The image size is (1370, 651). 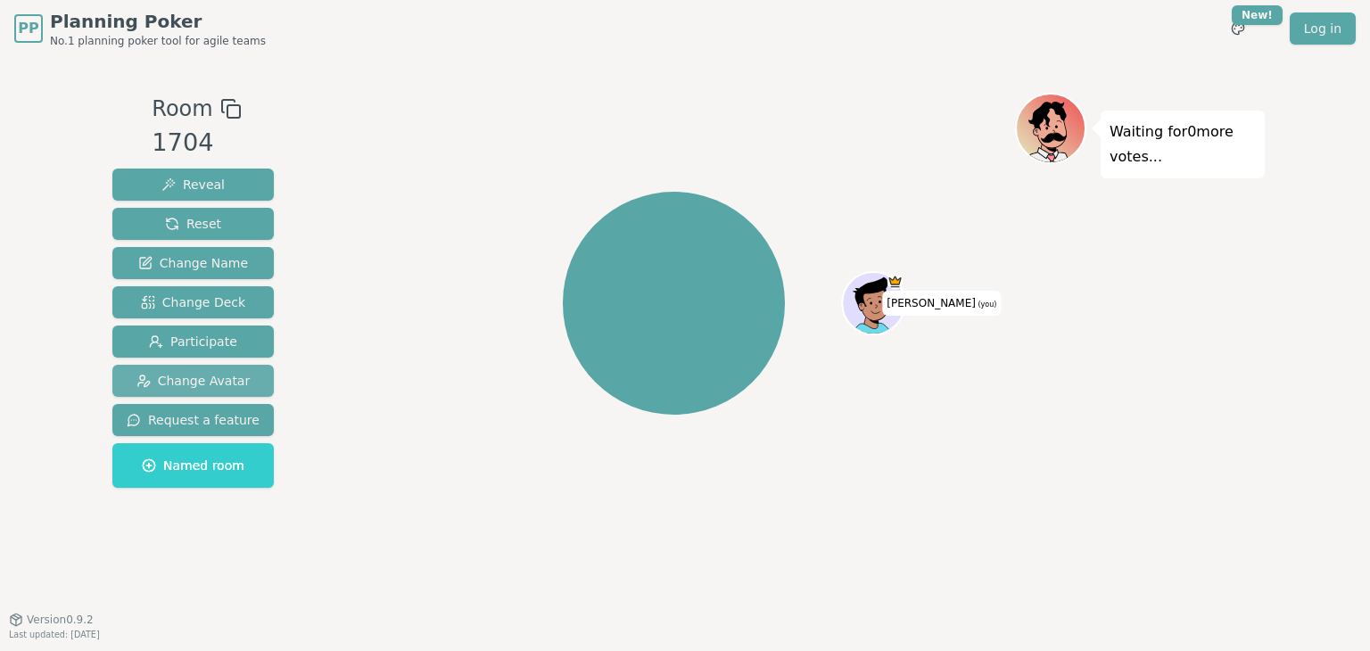 I want to click on div: New!, so click(x=1257, y=15).